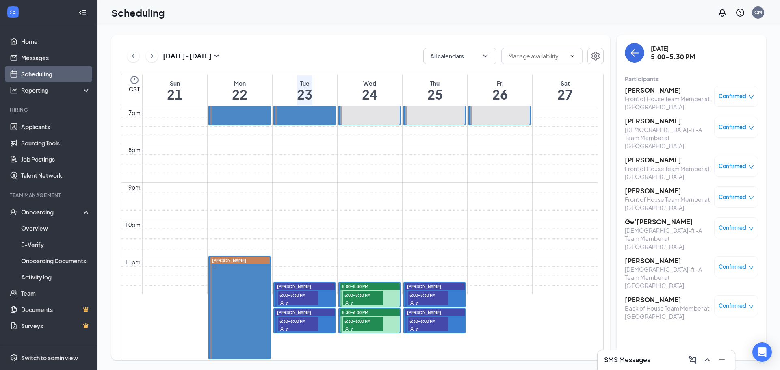 This screenshot has height=370, width=780. Describe the element at coordinates (596, 56) in the screenshot. I see `button: Settings` at that location.